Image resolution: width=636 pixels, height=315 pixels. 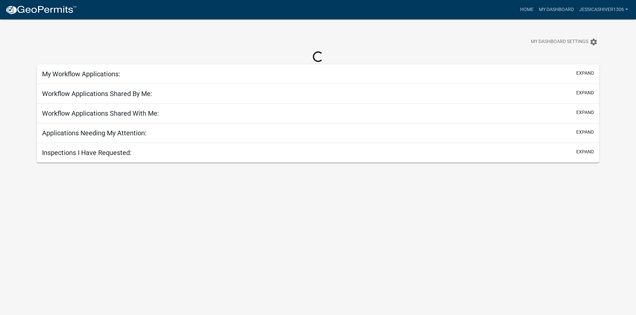 What do you see at coordinates (87, 153) in the screenshot?
I see `h5: Inspections I Have Requested:` at bounding box center [87, 153].